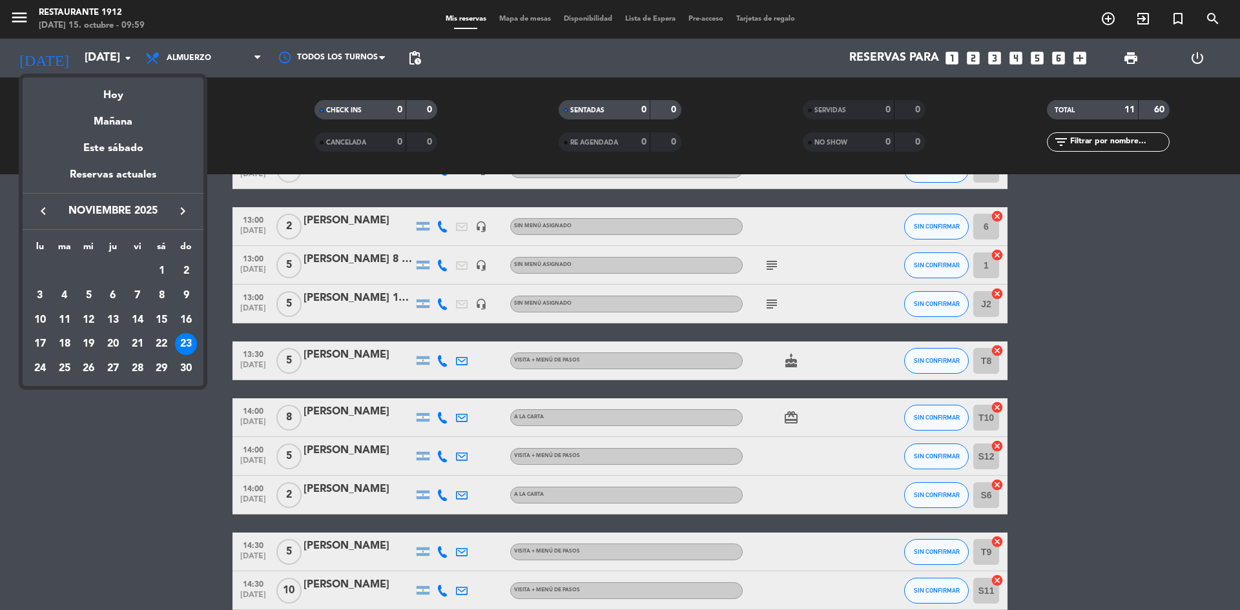  Describe the element at coordinates (186, 271) in the screenshot. I see `td: 2 de noviembre de 2025` at that location.